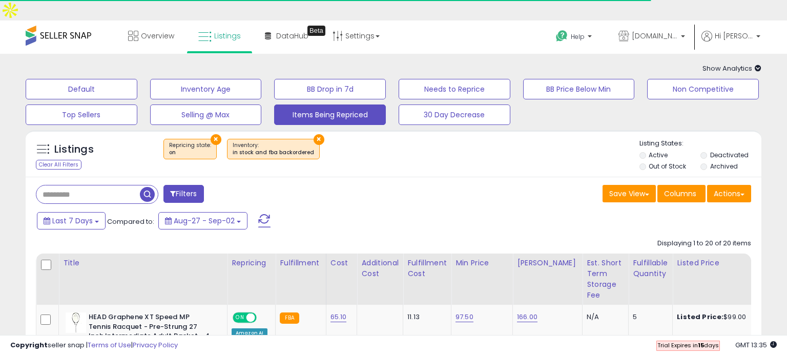 Image resolution: width=787 pixels, height=356 pixels. What do you see at coordinates (330, 115) in the screenshot?
I see `button: Items Being Repriced` at bounding box center [330, 115].